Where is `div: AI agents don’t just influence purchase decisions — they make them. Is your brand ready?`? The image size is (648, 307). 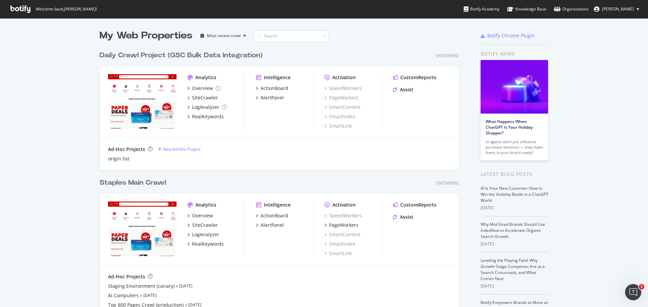 div: AI agents don’t just influence purchase decisions — they make them. Is your brand ready? is located at coordinates (514, 147).